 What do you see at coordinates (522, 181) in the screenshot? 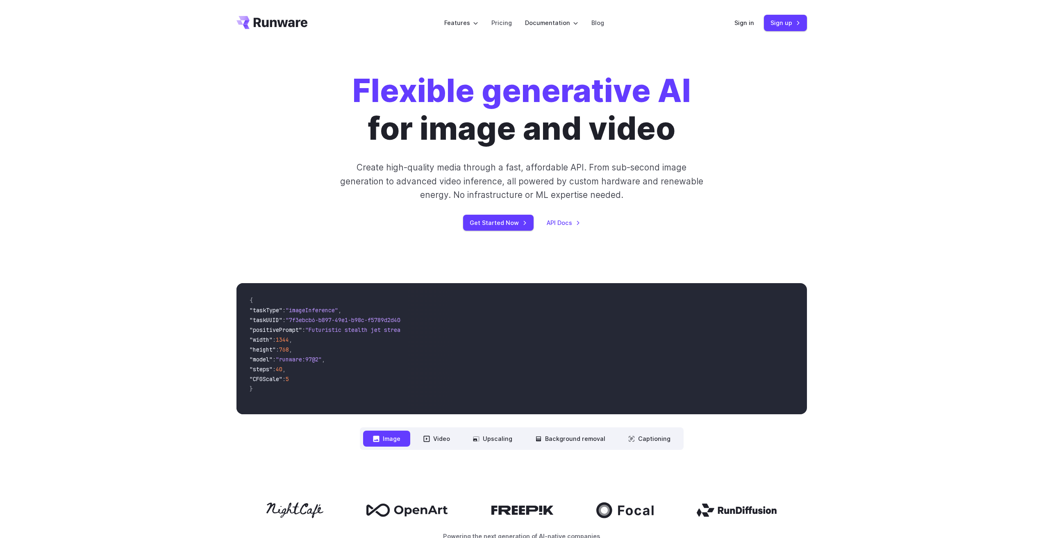
I see `p: Create high-quality media through a fast, affordable API. From sub-second image generation to adv...` at bounding box center [522, 181].